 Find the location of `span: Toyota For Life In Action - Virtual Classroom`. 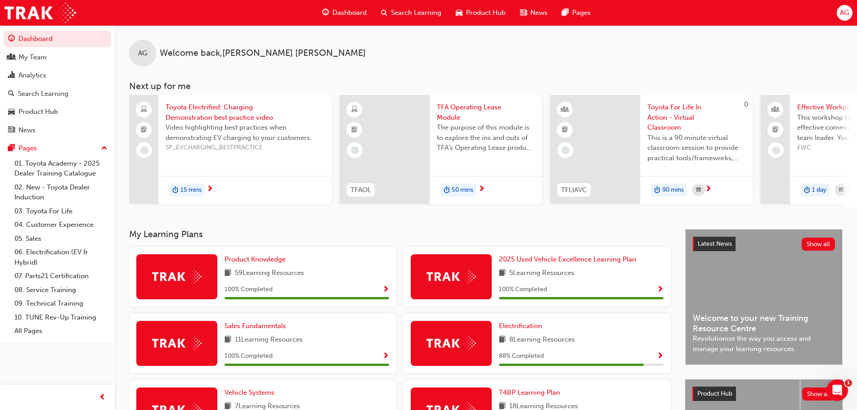

span: Toyota For Life In Action - Virtual Classroom is located at coordinates (696, 117).